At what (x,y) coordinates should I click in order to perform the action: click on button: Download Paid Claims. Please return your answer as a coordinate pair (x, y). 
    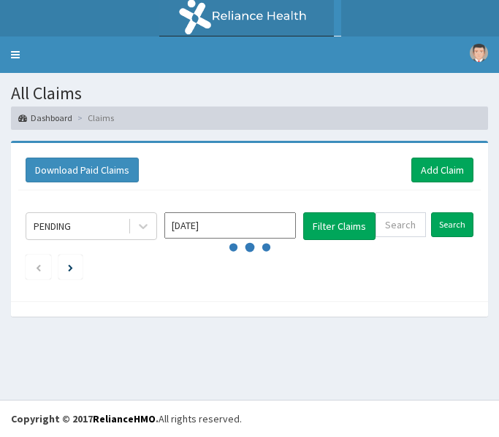
    Looking at the image, I should click on (82, 170).